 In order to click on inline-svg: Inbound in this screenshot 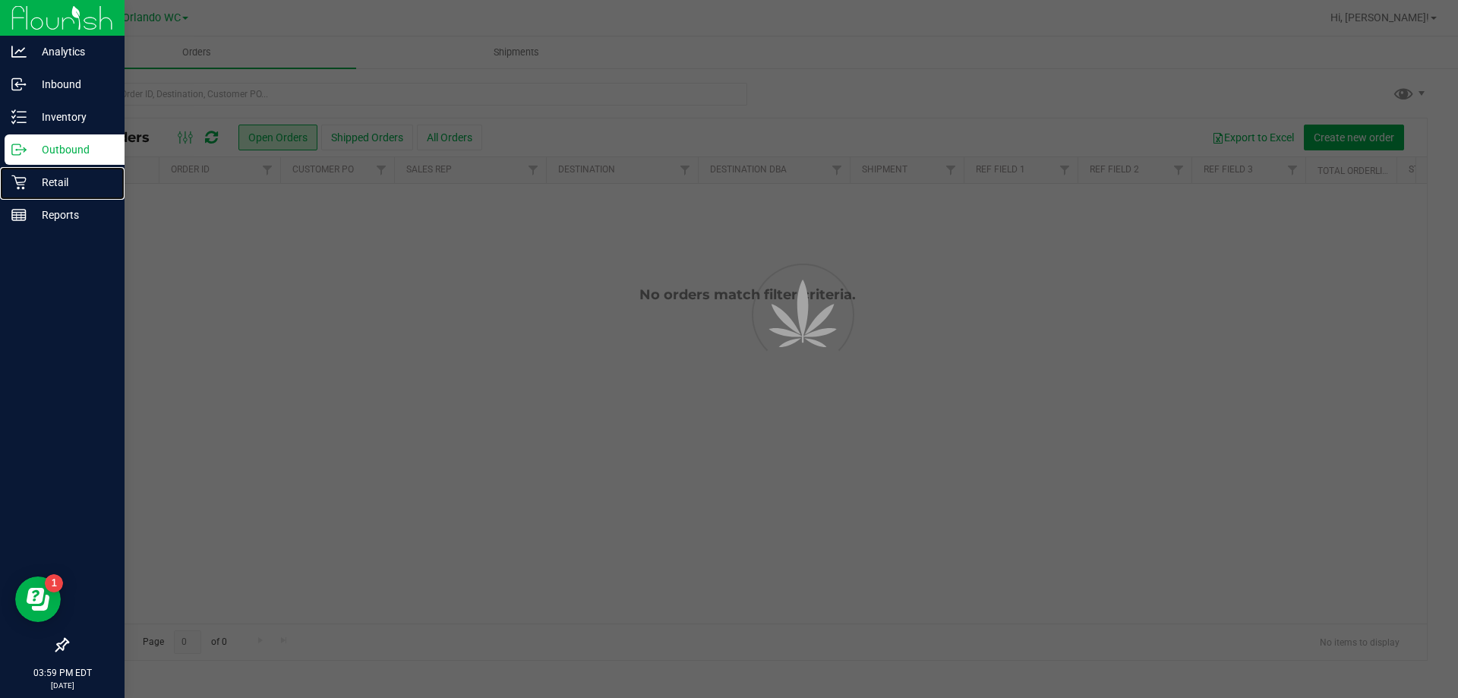, I will do `click(19, 84)`.